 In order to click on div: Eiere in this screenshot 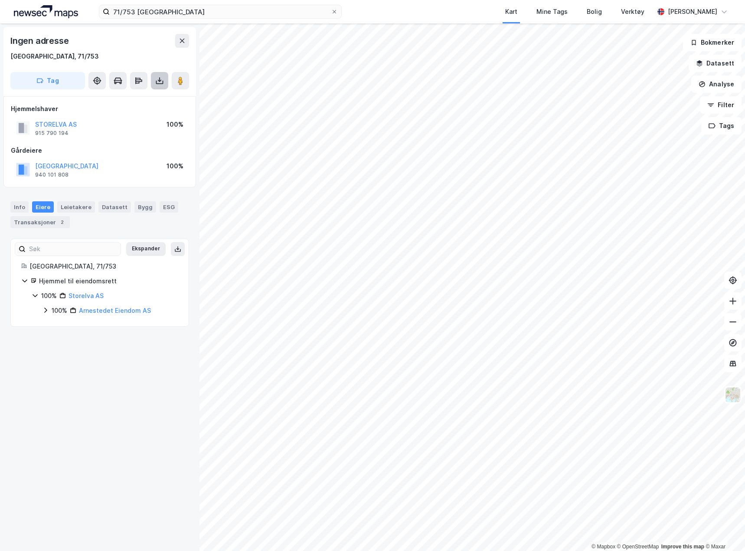, I will do `click(43, 207)`.